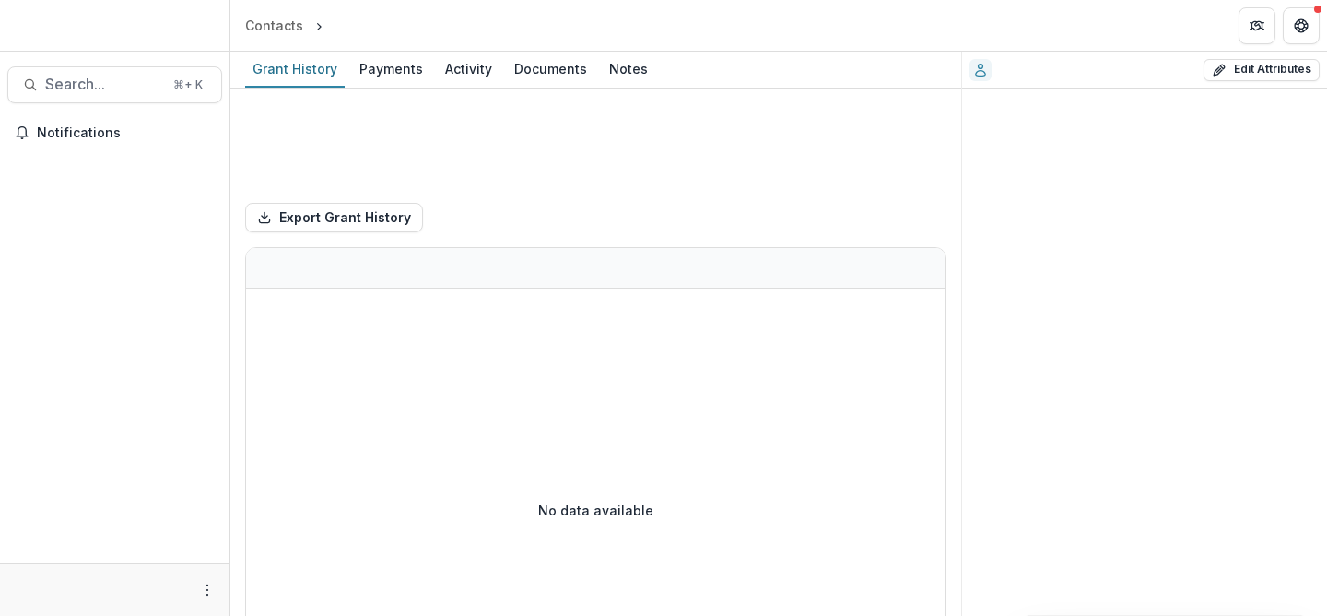 This screenshot has height=616, width=1327. I want to click on div: Grant History, so click(295, 68).